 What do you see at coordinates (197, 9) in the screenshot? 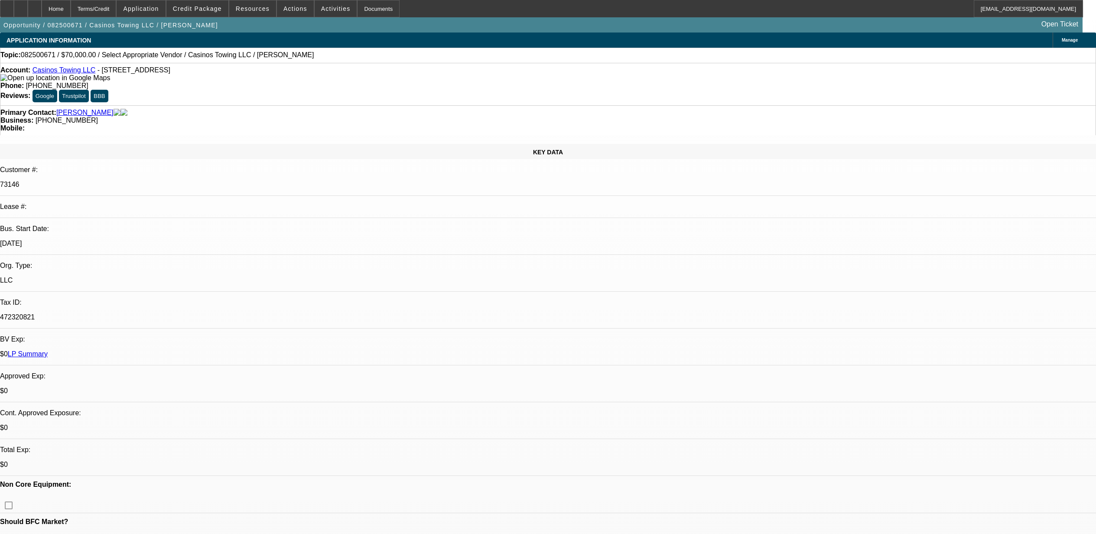
I see `span: Credit Package` at bounding box center [197, 9].